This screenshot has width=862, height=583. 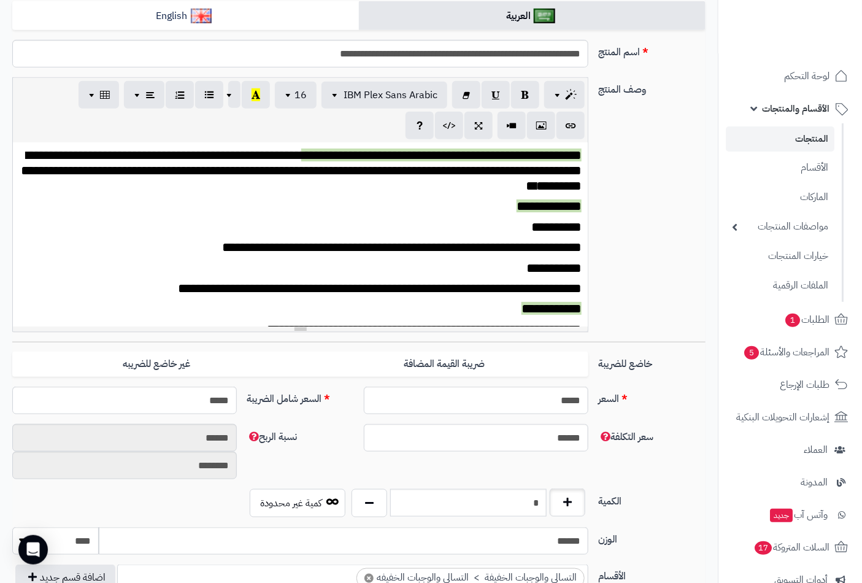 I want to click on a: السلات المتروكة17, so click(x=790, y=547).